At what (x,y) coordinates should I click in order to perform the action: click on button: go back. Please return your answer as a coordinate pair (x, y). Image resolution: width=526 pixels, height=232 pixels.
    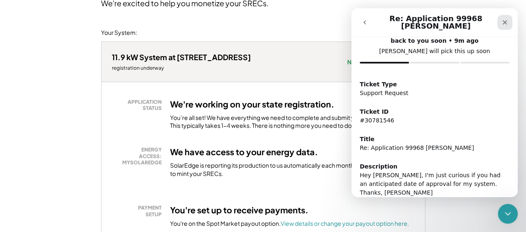
    Looking at the image, I should click on (13, 14).